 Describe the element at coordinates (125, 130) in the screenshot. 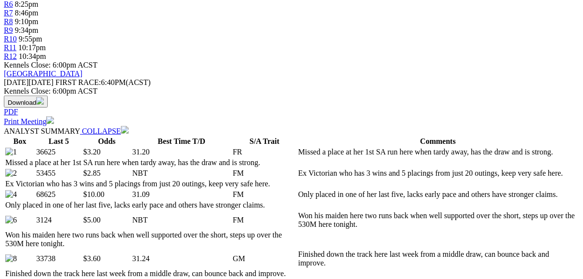

I see `img: chevron-down-white.svg` at that location.